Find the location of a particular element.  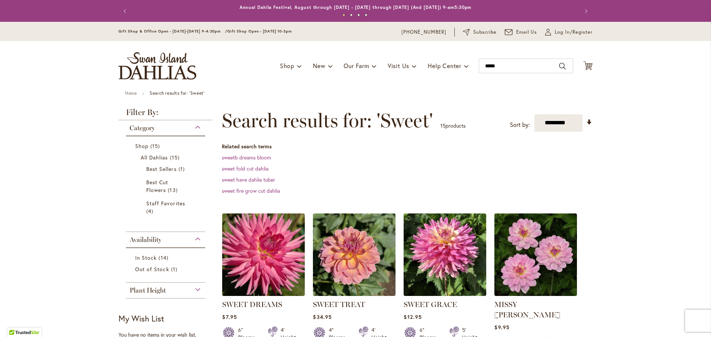

span: $7.95 is located at coordinates (229, 317).